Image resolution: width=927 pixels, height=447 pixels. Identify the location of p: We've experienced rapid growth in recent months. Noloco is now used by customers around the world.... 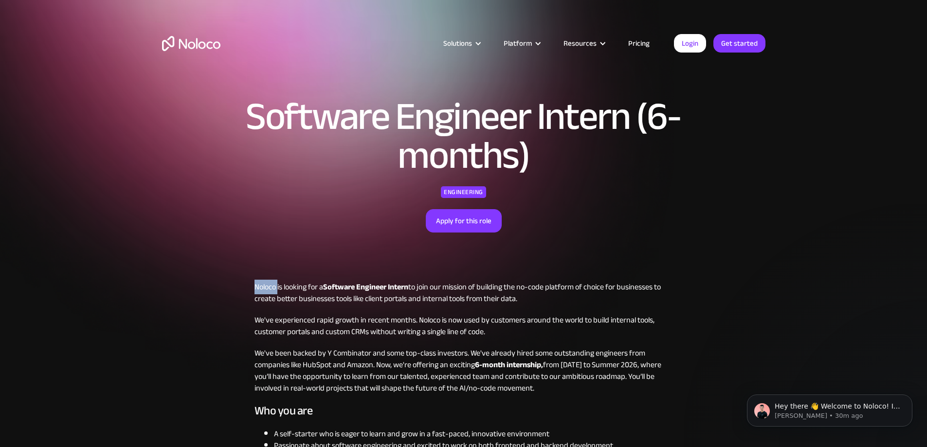
(464, 326).